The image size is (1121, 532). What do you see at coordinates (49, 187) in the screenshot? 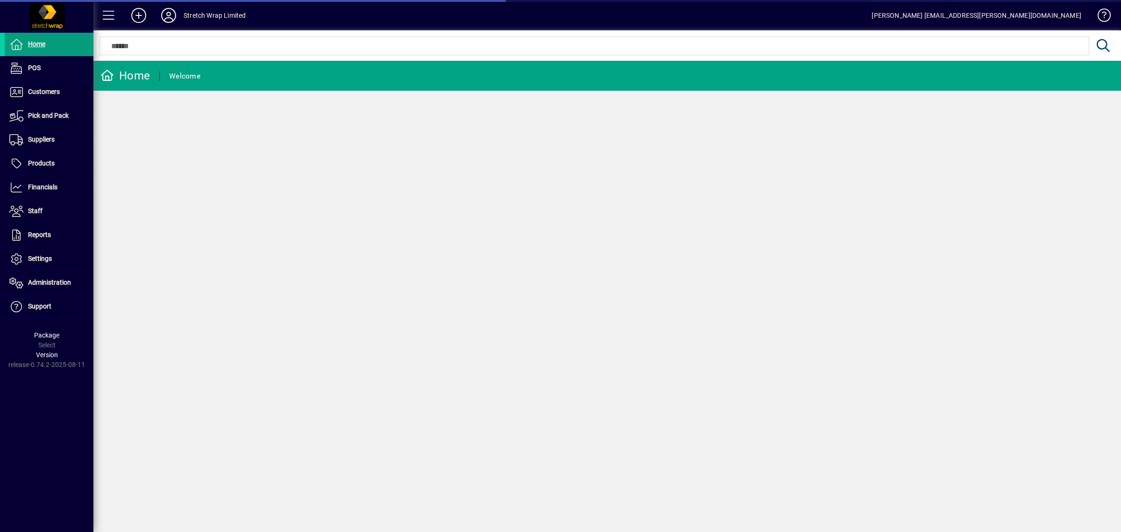
I see `a: Financials` at bounding box center [49, 187].